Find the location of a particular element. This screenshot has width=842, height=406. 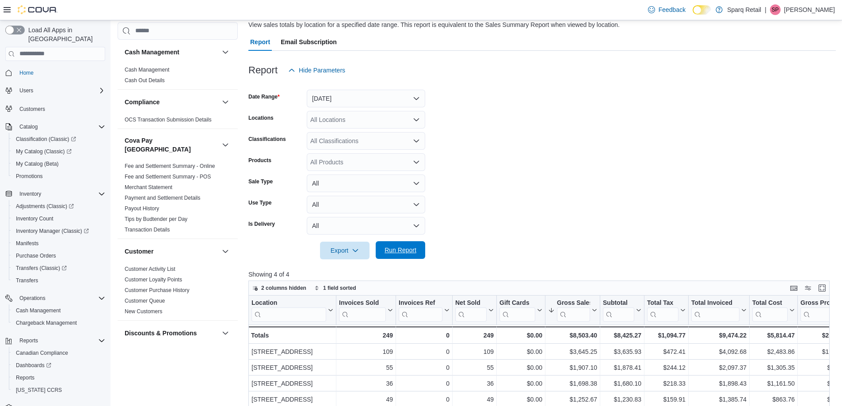

button: Subtotal is located at coordinates (622, 310).